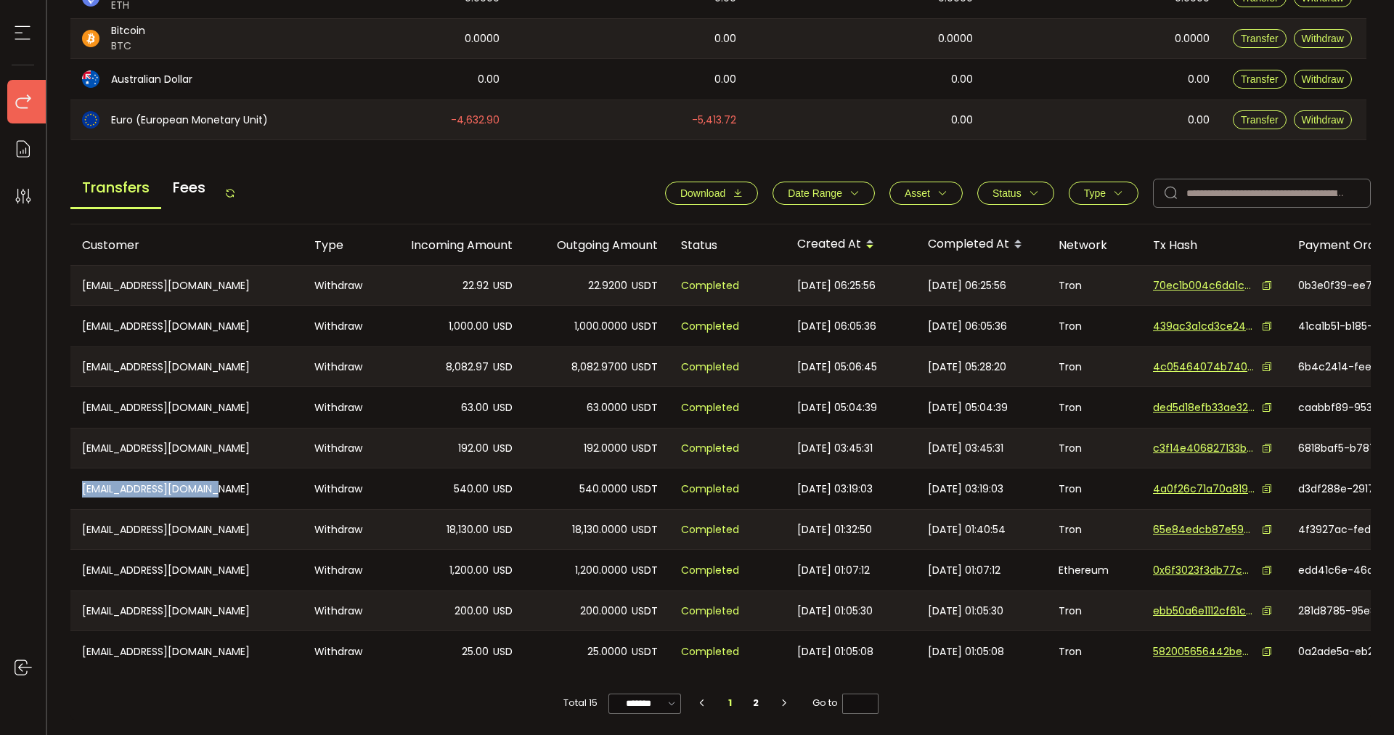 This screenshot has width=1394, height=735. Describe the element at coordinates (1204, 651) in the screenshot. I see `span: 582005656442beaa7715559517ec56b5cbd9da556661b7c01cdd32fdd66fdebe` at that location.